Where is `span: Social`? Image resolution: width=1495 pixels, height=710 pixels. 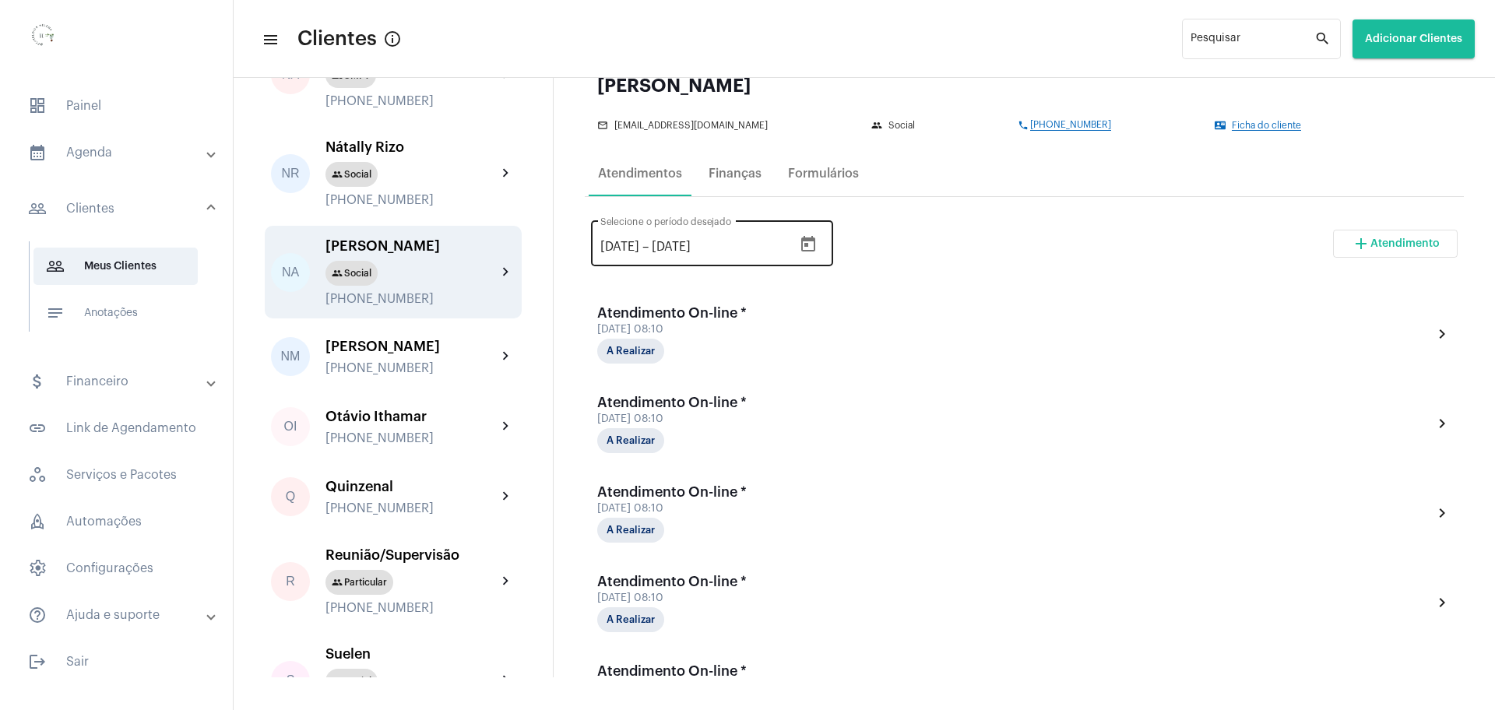 span: Social is located at coordinates (902, 125).